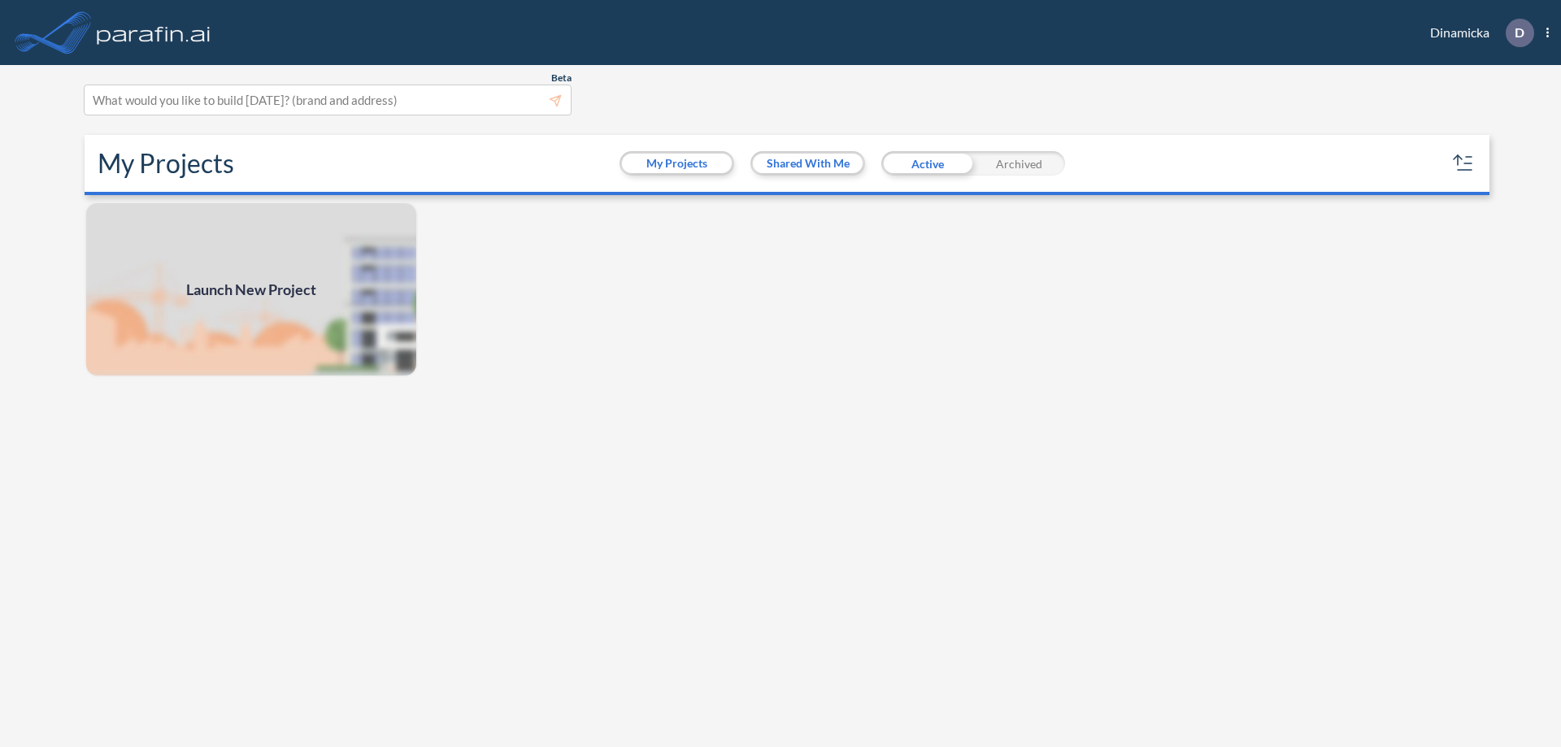  What do you see at coordinates (166, 163) in the screenshot?
I see `h2: My Projects` at bounding box center [166, 163].